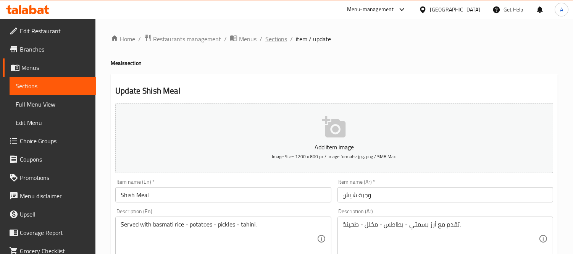  What do you see at coordinates (55, 177) in the screenshot?
I see `span: Promotions` at bounding box center [55, 177].